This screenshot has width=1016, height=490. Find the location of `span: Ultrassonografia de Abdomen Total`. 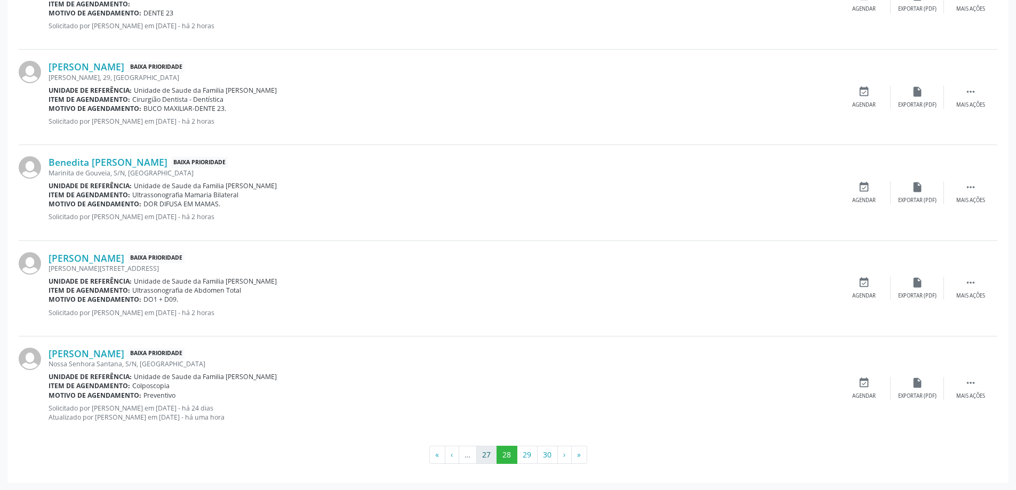

span: Ultrassonografia de Abdomen Total is located at coordinates (187, 290).